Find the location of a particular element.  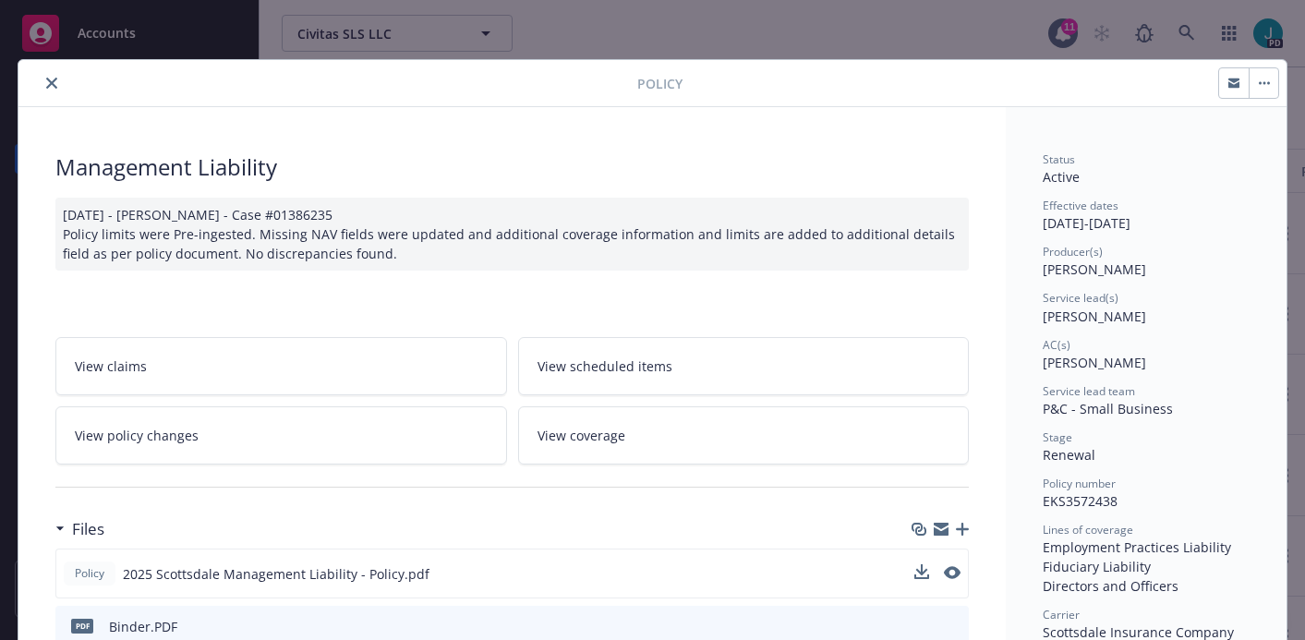

span: P&C - Small Business is located at coordinates (1107, 408).